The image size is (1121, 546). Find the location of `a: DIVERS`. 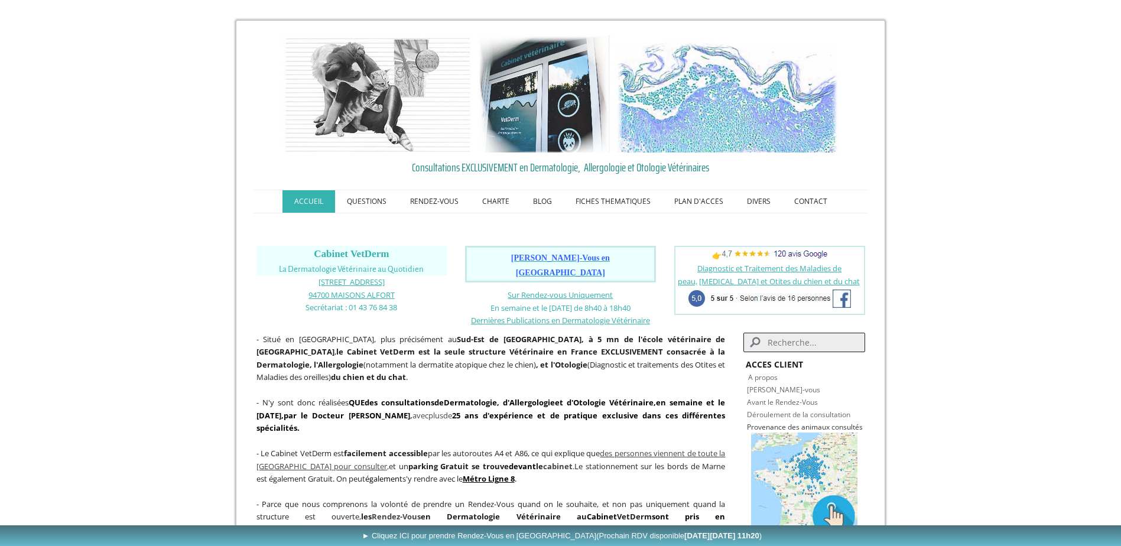

a: DIVERS is located at coordinates (759, 202).